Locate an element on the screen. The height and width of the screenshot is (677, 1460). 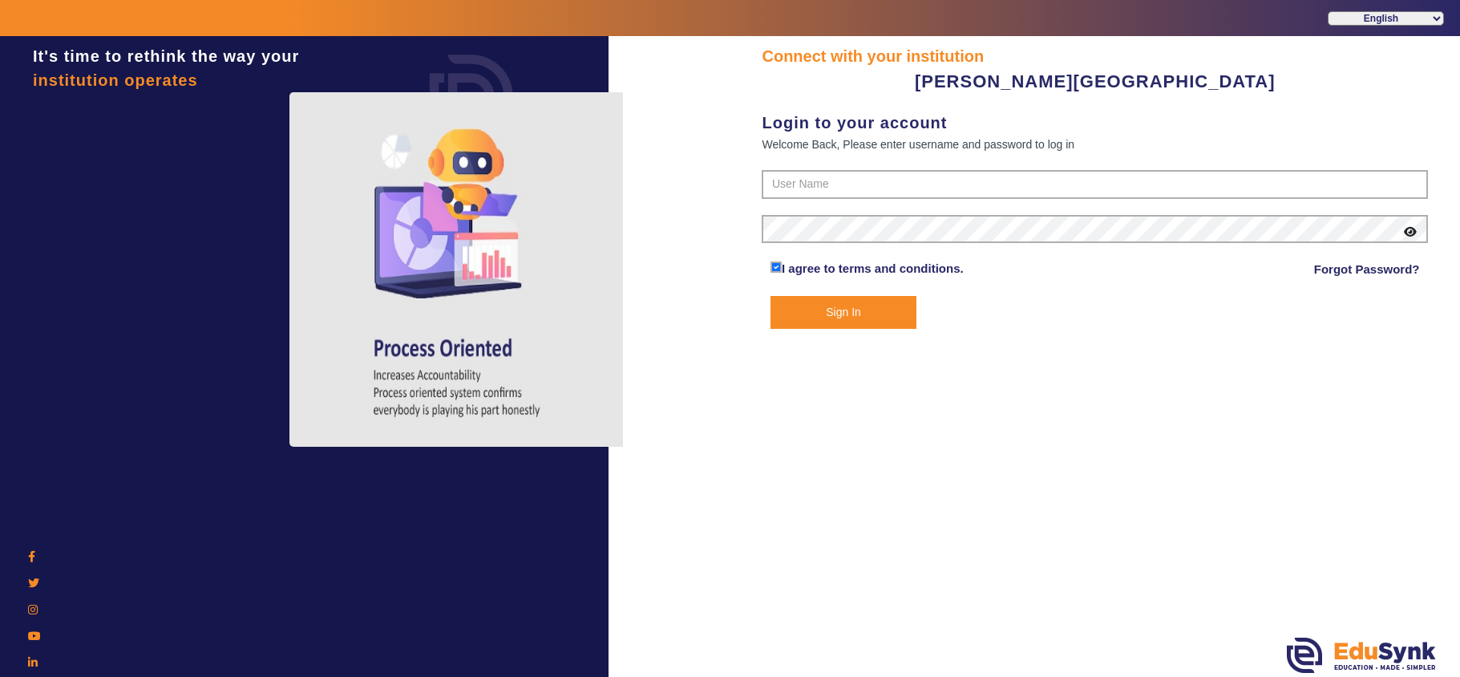
input: User Name is located at coordinates (1094, 184).